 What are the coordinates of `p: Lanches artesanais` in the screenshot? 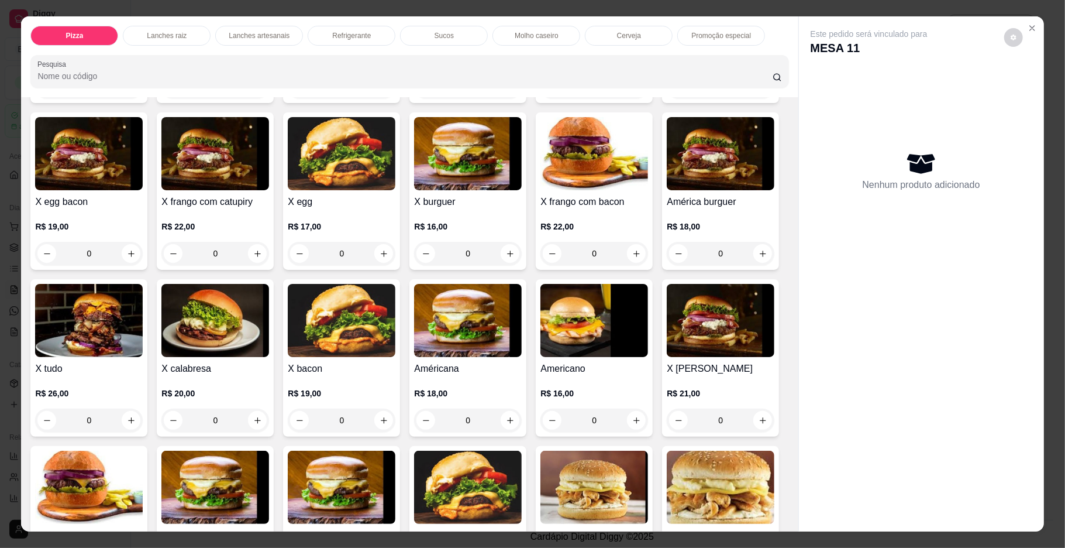 It's located at (259, 36).